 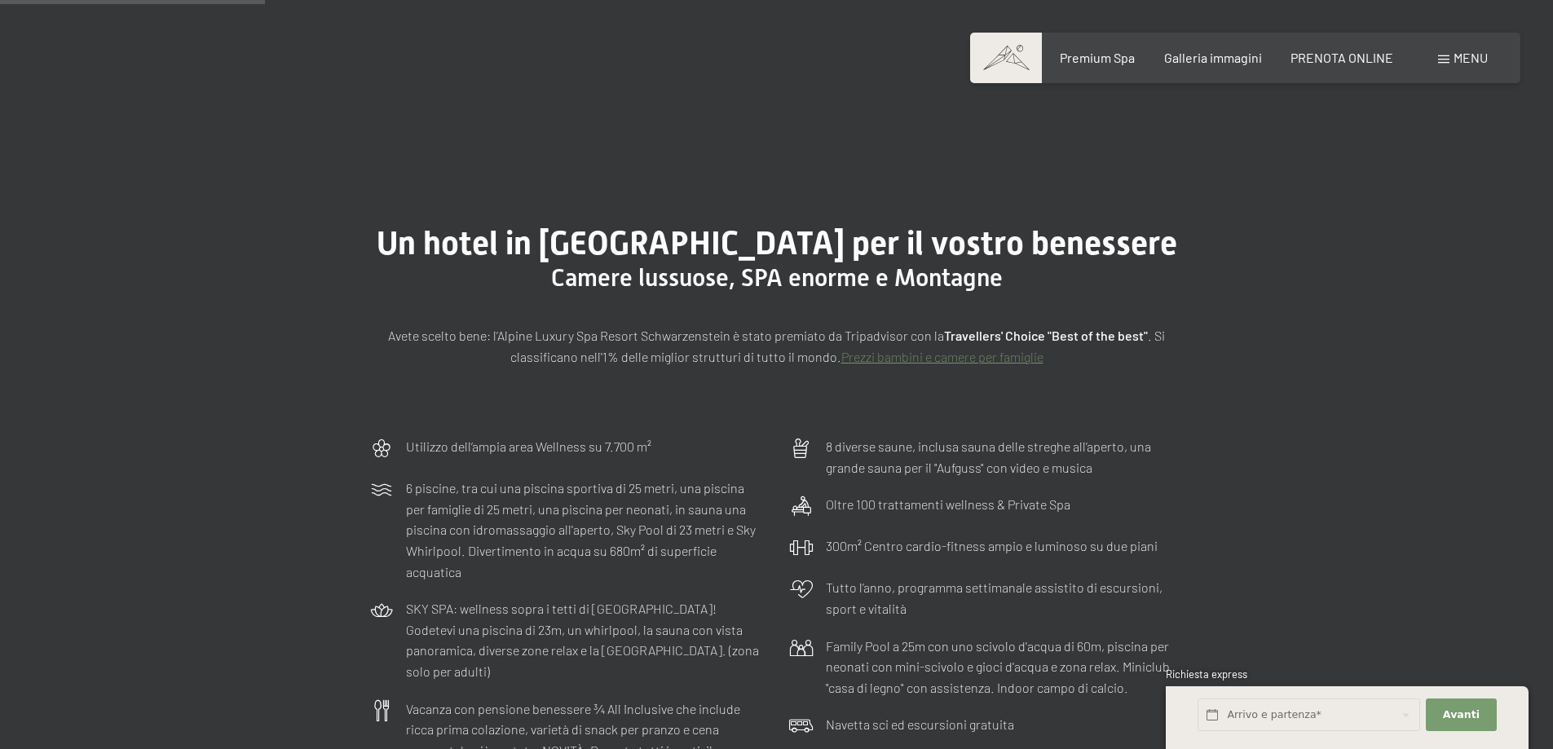 What do you see at coordinates (920, 725) in the screenshot?
I see `p: Navetta sci ed escursioni gratuita` at bounding box center [920, 725].